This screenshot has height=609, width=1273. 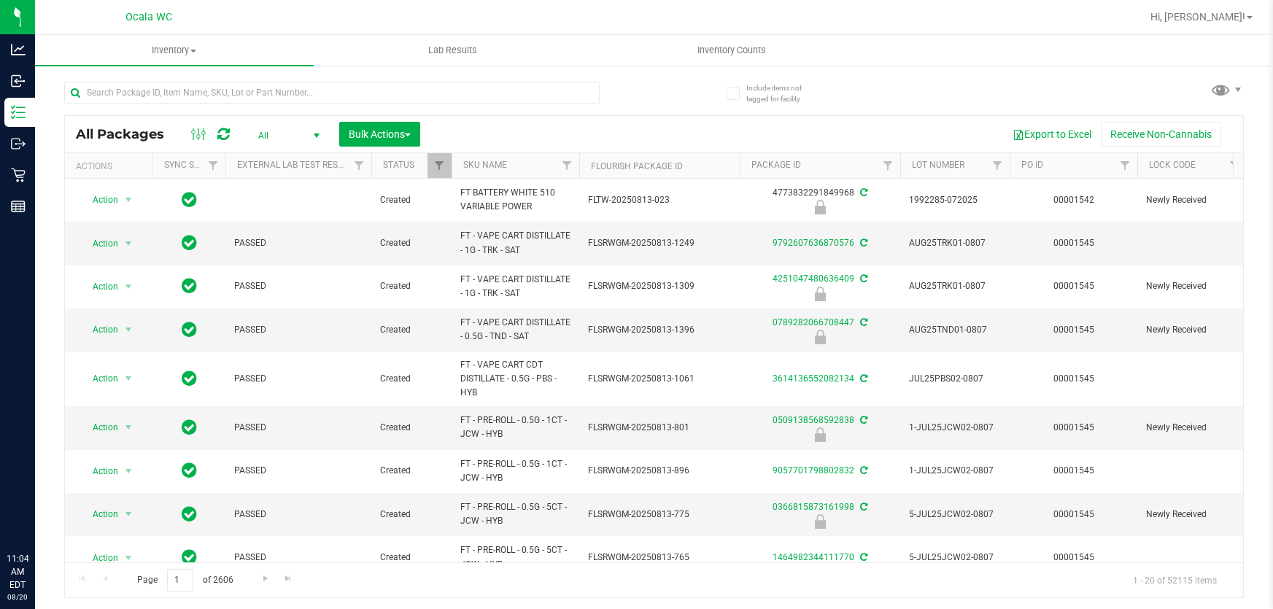 I want to click on span: FLSRWGM-20250813-775, so click(x=660, y=514).